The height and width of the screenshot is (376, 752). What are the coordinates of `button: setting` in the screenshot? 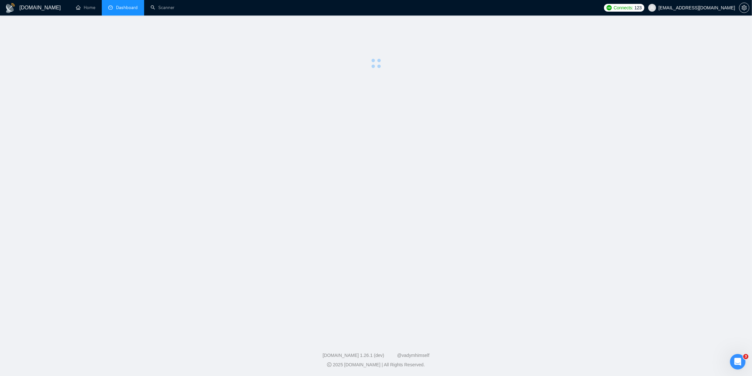 It's located at (744, 8).